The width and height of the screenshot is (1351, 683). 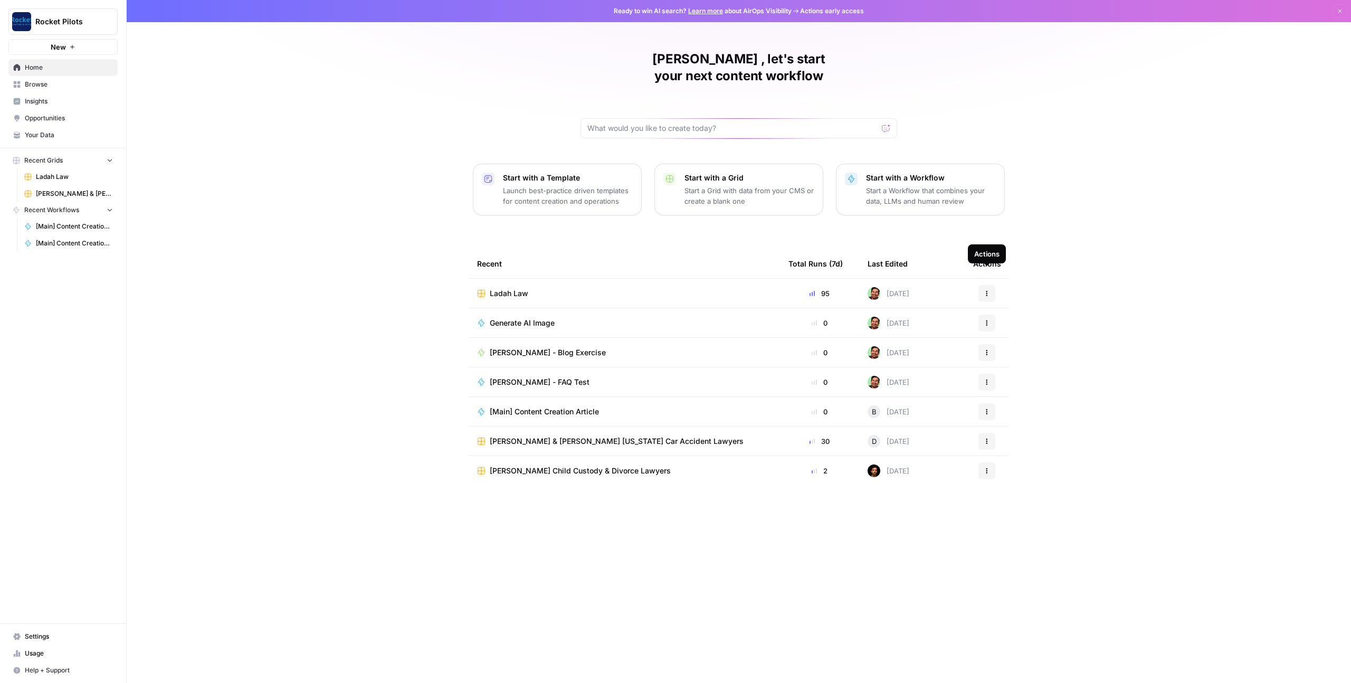 What do you see at coordinates (819, 293) in the screenshot?
I see `div: 95` at bounding box center [819, 293].